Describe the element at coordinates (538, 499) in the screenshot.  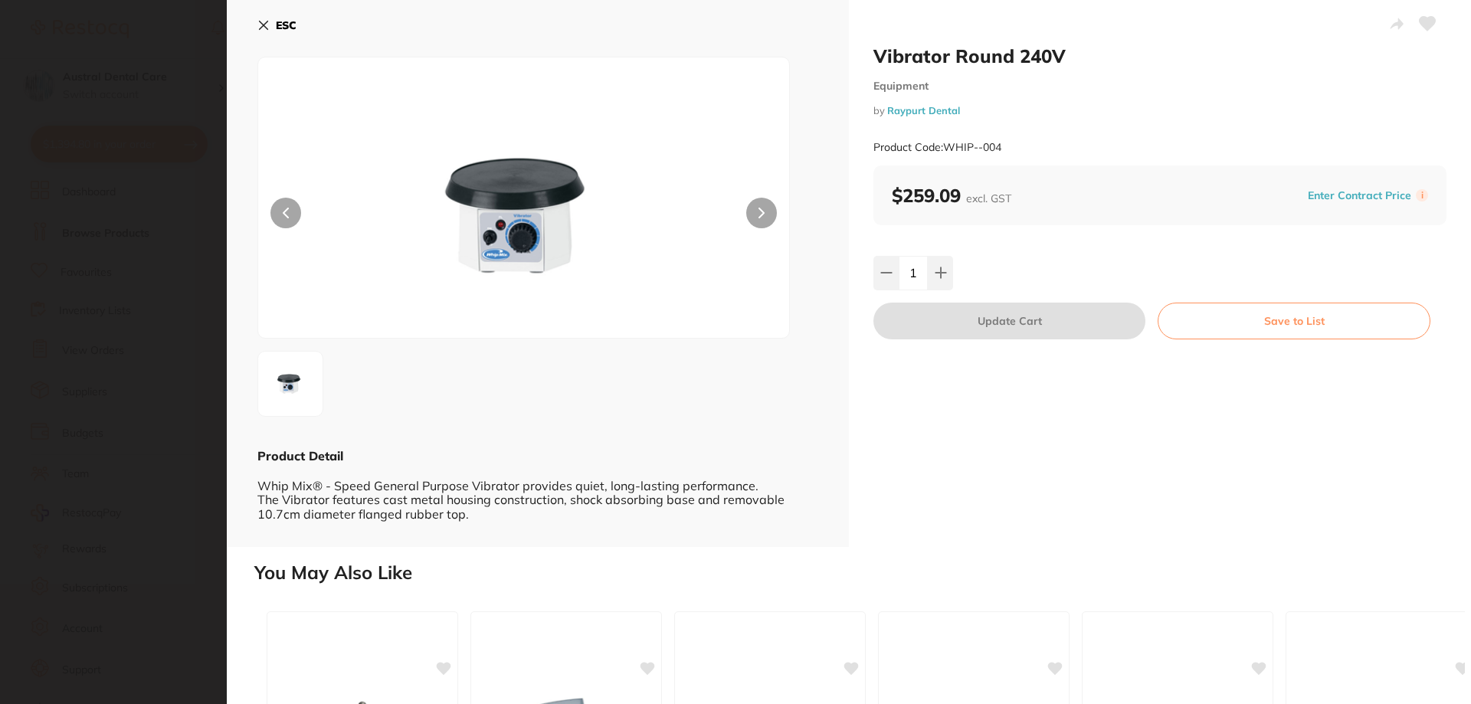
I see `div: Whip Mix® - Speed General Purpose Vibrator provides quiet, long-lasting performance. The Vibrator...` at that location.